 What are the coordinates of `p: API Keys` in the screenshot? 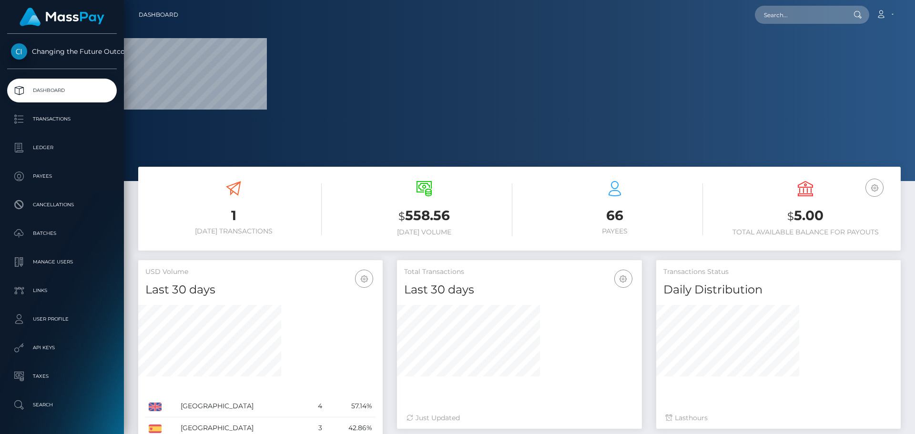 It's located at (62, 348).